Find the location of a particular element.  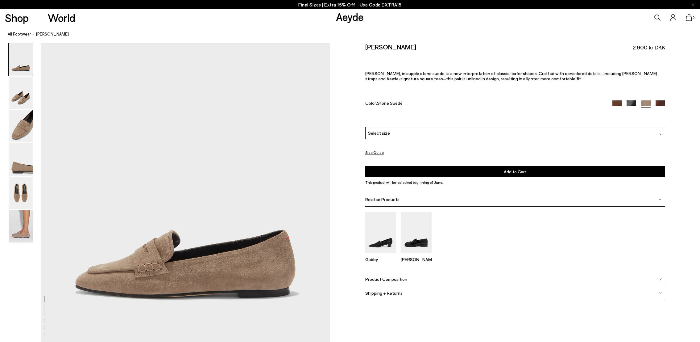

img: Alfie Suede Loafers - Image 5 is located at coordinates (21, 193).